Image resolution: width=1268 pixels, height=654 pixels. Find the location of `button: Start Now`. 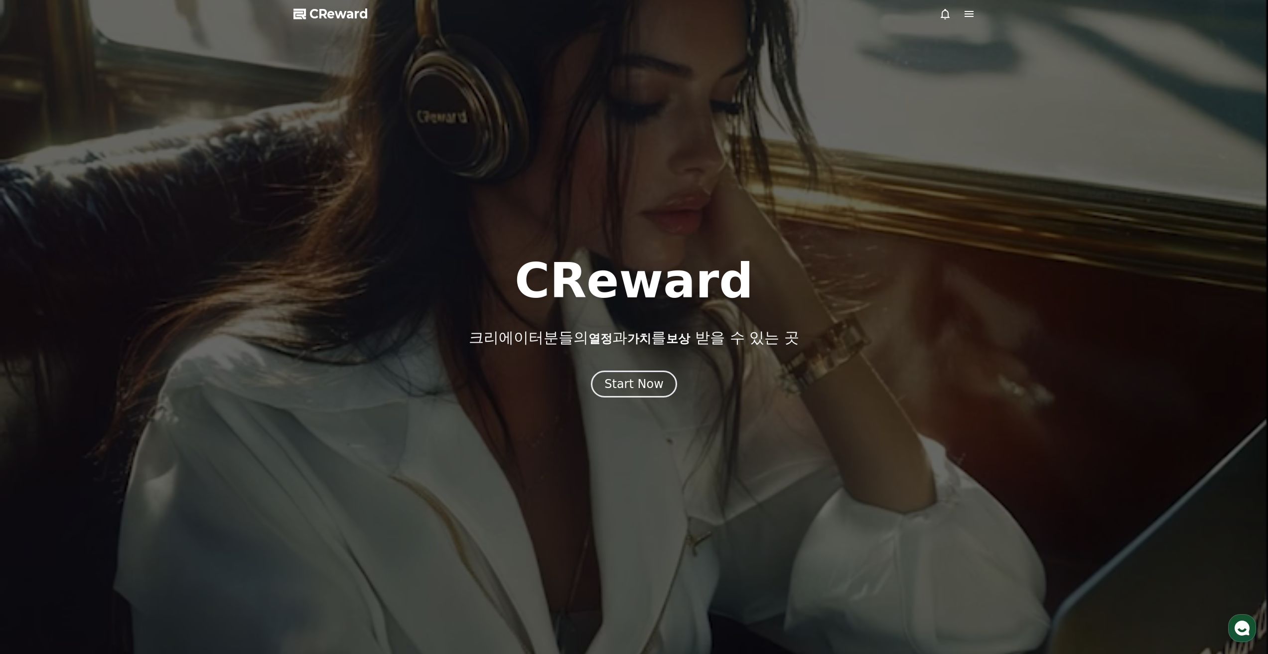

button: Start Now is located at coordinates (634, 384).